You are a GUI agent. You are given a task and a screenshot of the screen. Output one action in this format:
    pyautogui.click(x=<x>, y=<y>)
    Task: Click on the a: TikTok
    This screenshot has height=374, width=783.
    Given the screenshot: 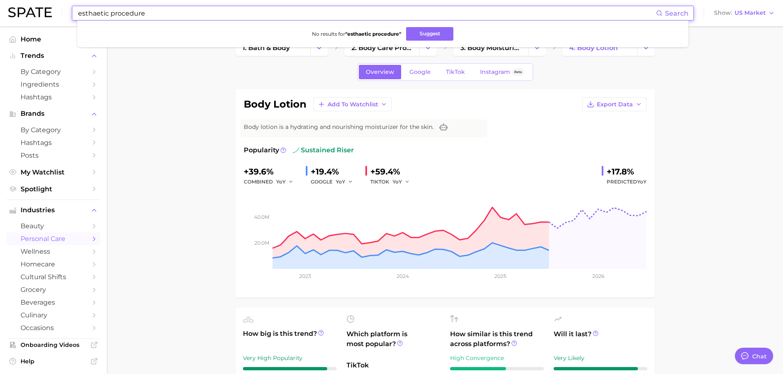 What is the action you would take?
    pyautogui.click(x=455, y=72)
    